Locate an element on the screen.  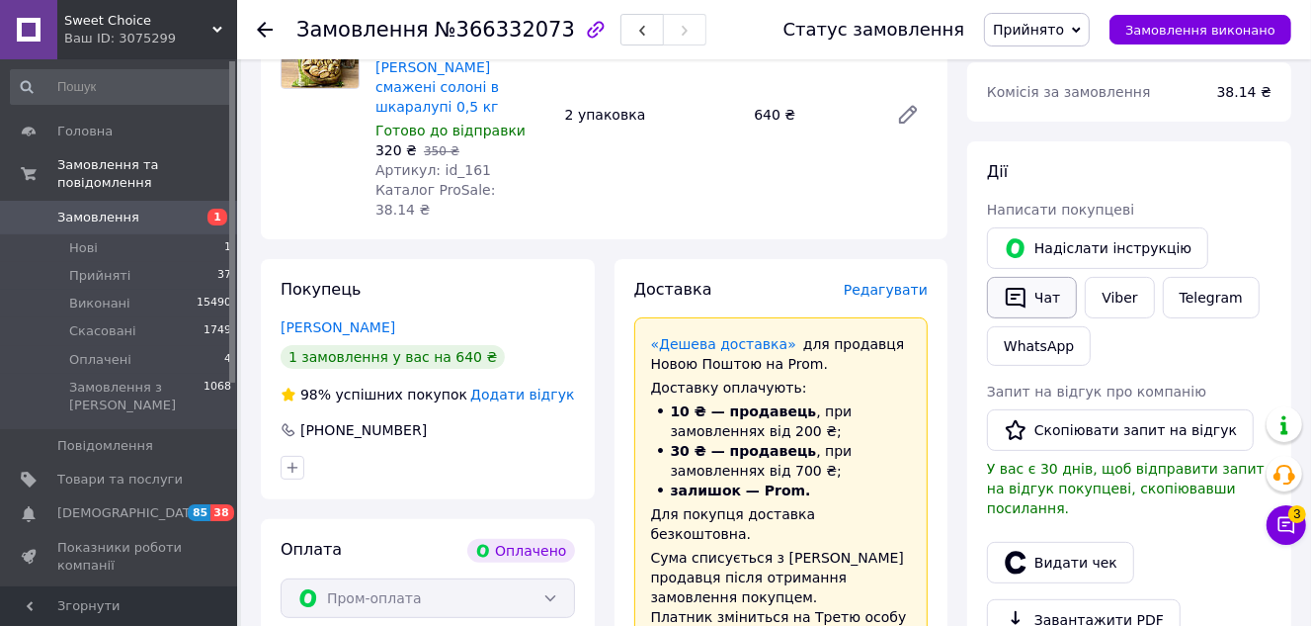
li: , при замовленнях від 200 ₴; is located at coordinates (782, 421).